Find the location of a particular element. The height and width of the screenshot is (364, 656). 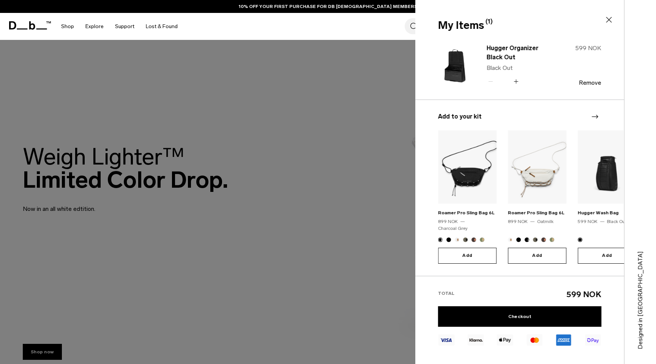

a: Hugger Organizer Black Out is located at coordinates (520, 53).